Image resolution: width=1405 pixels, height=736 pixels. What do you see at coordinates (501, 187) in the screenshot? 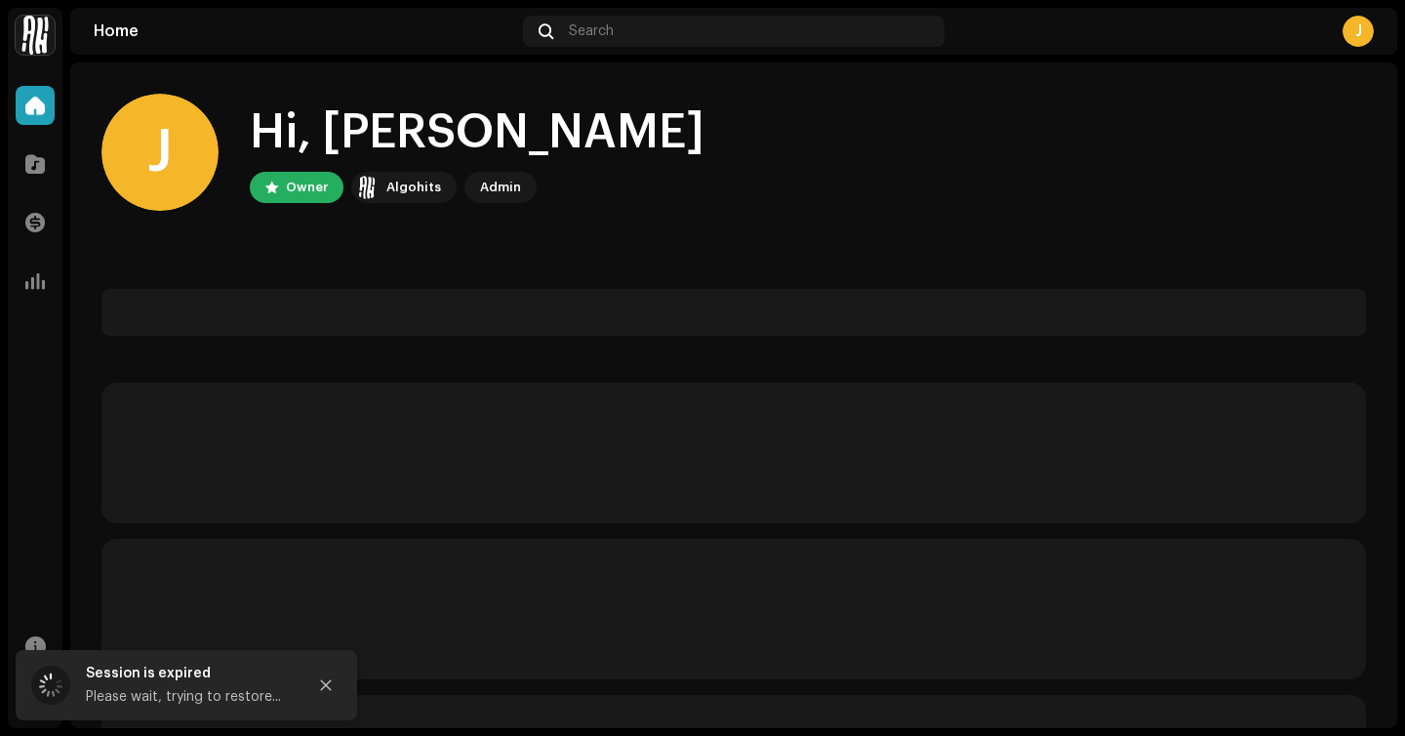
I see `div: Admin` at bounding box center [501, 187].